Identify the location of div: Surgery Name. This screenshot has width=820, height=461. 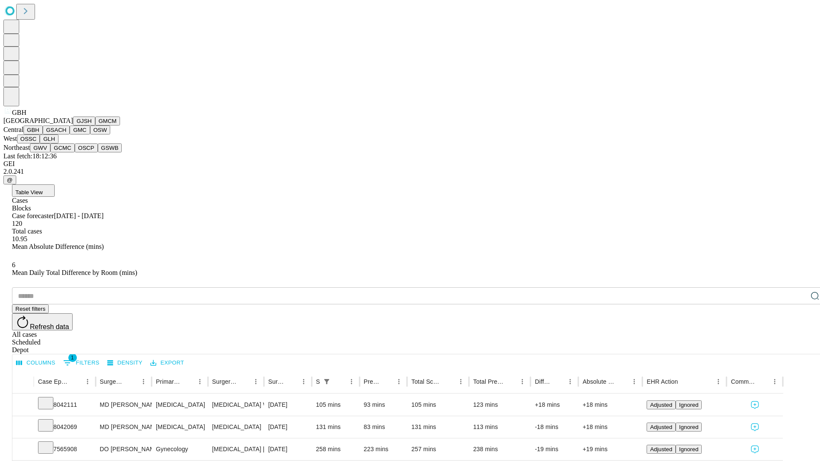
(225, 382).